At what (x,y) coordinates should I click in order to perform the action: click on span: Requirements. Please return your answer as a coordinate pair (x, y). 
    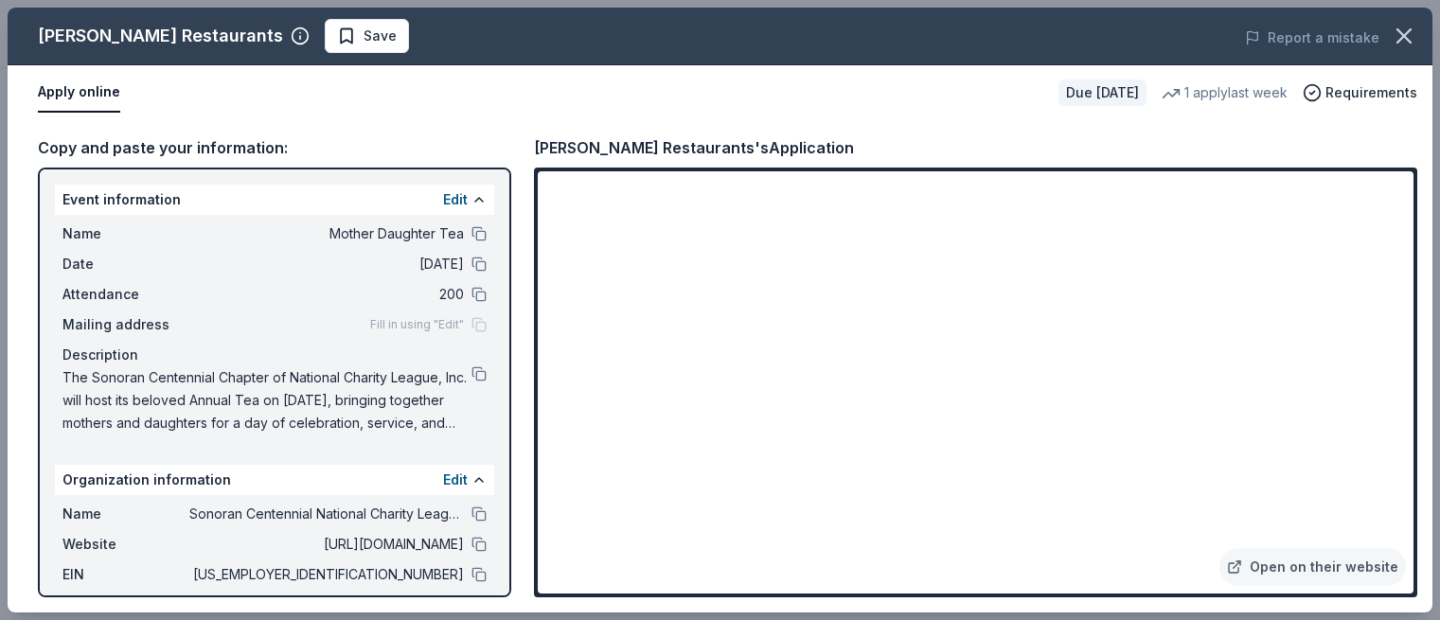
    Looking at the image, I should click on (1371, 93).